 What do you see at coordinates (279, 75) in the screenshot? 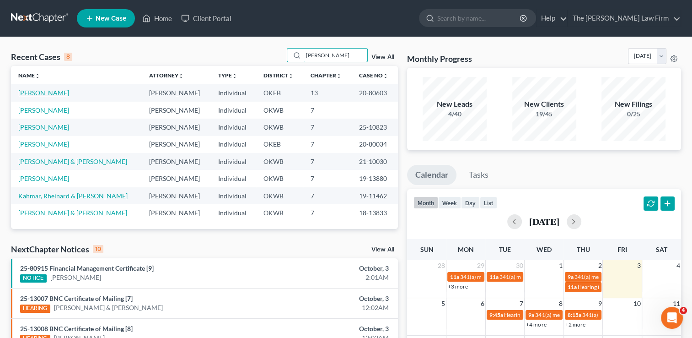
I see `a: Districtunfold_more` at bounding box center [279, 75].